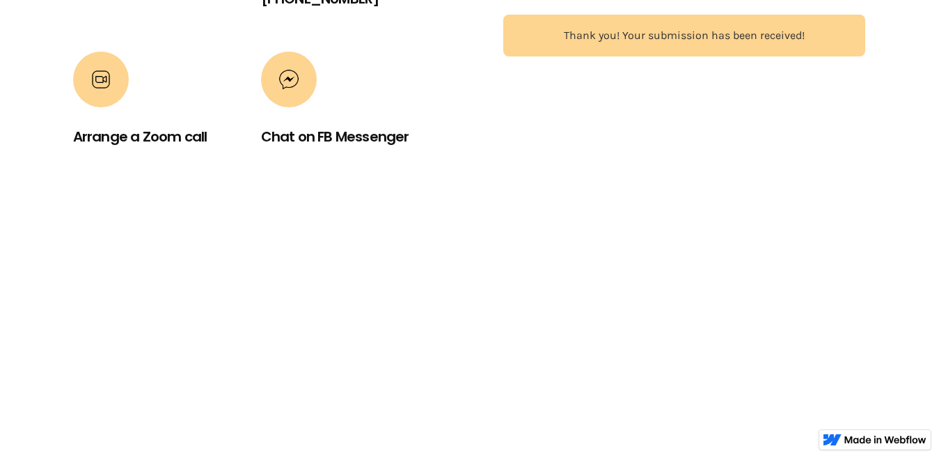 This screenshot has height=458, width=939. What do you see at coordinates (289, 79) in the screenshot?
I see `img: Link to connect with Facebook Messenger` at bounding box center [289, 79].